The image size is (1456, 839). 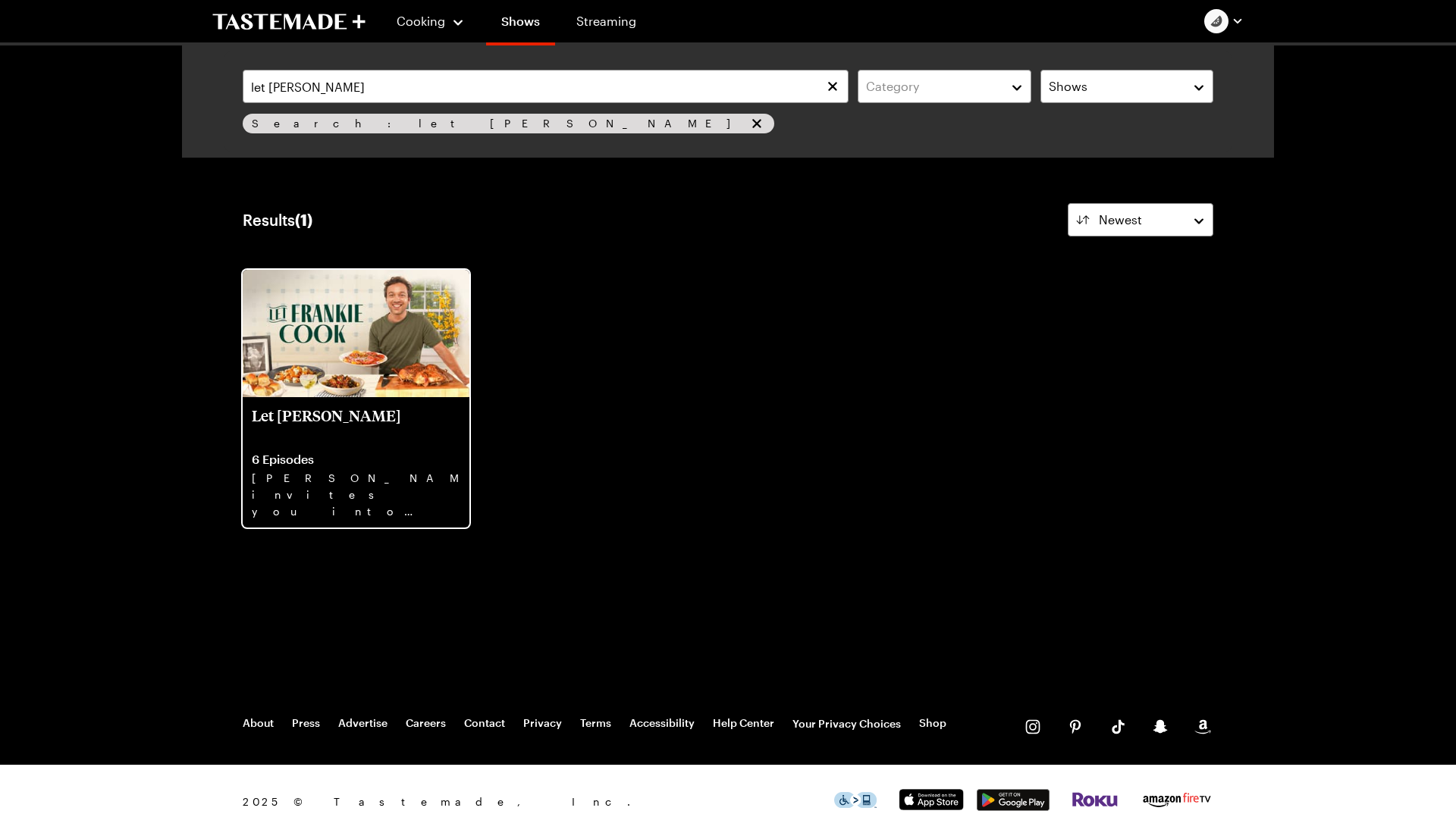 I want to click on button: Your Privacy Choices, so click(x=847, y=724).